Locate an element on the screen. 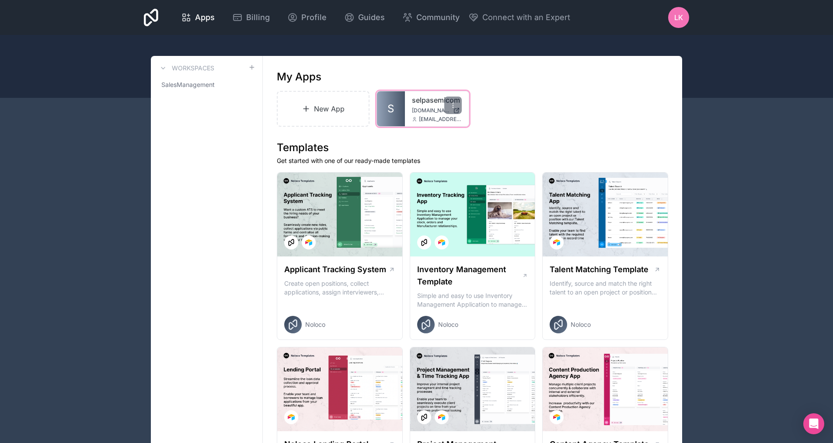 The height and width of the screenshot is (443, 833). span: SalesManagement is located at coordinates (188, 85).